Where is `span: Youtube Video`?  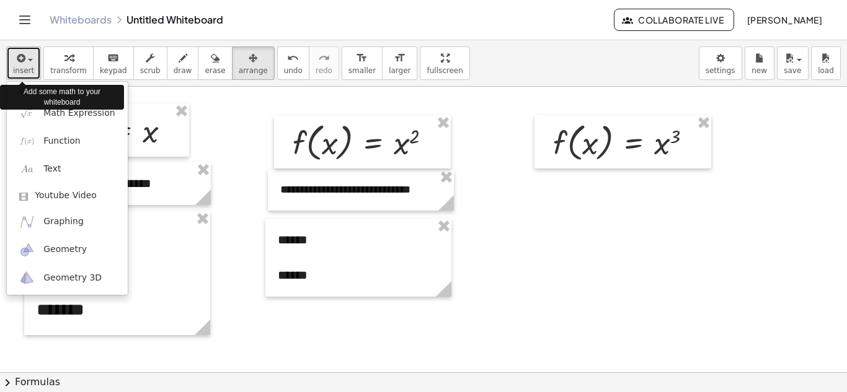
span: Youtube Video is located at coordinates (66, 196).